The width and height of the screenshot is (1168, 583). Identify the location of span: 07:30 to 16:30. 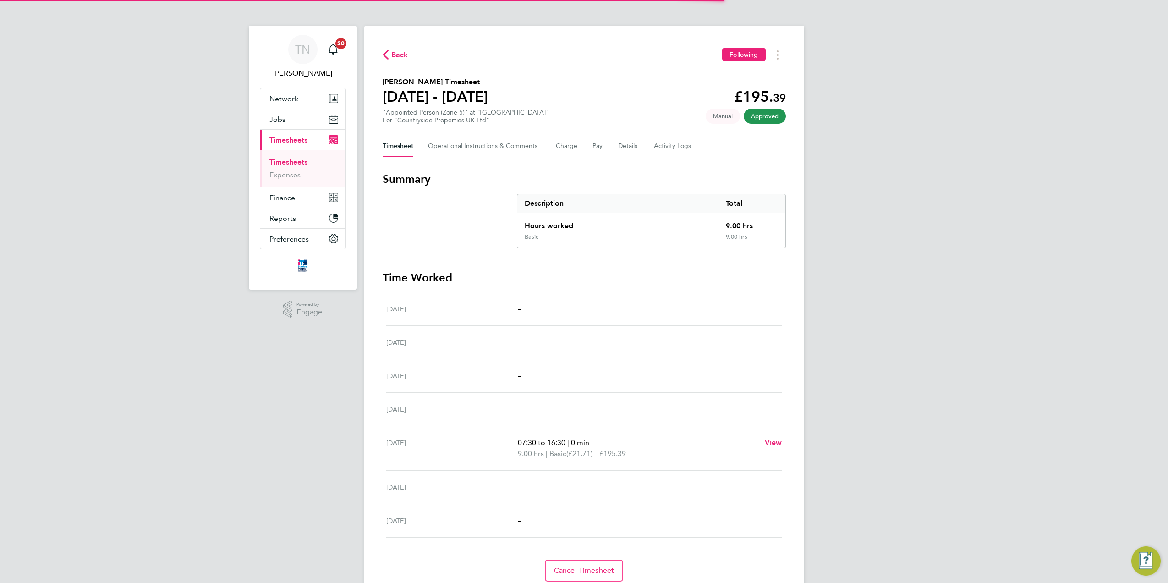
(542, 442).